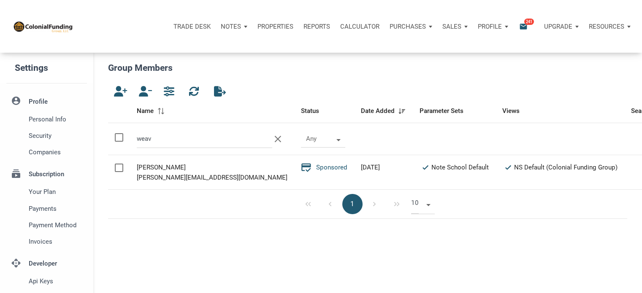 This screenshot has width=642, height=293. I want to click on img: NoteUnlimited, so click(43, 26).